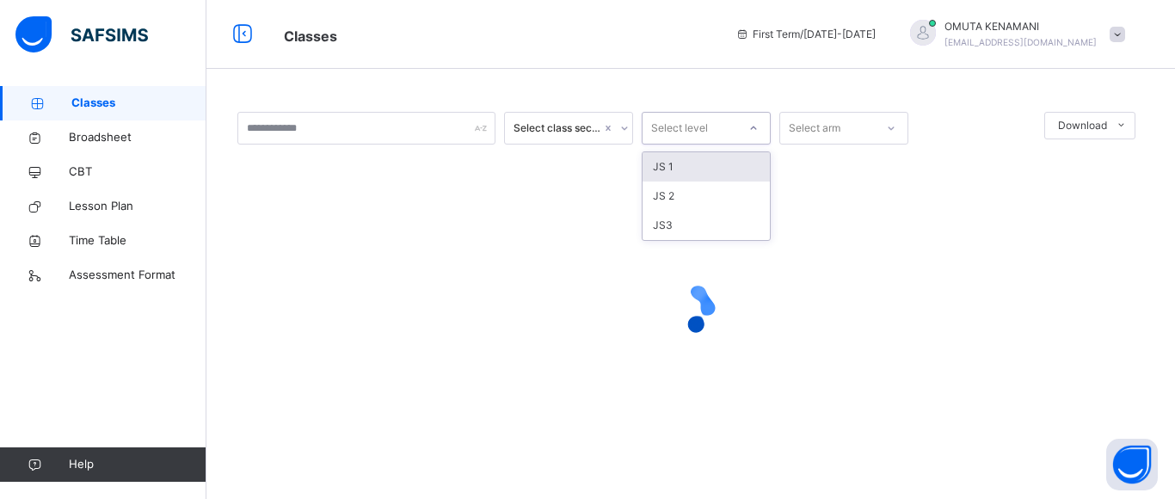 The height and width of the screenshot is (499, 1175). What do you see at coordinates (138, 172) in the screenshot?
I see `span: CBT` at bounding box center [138, 172].